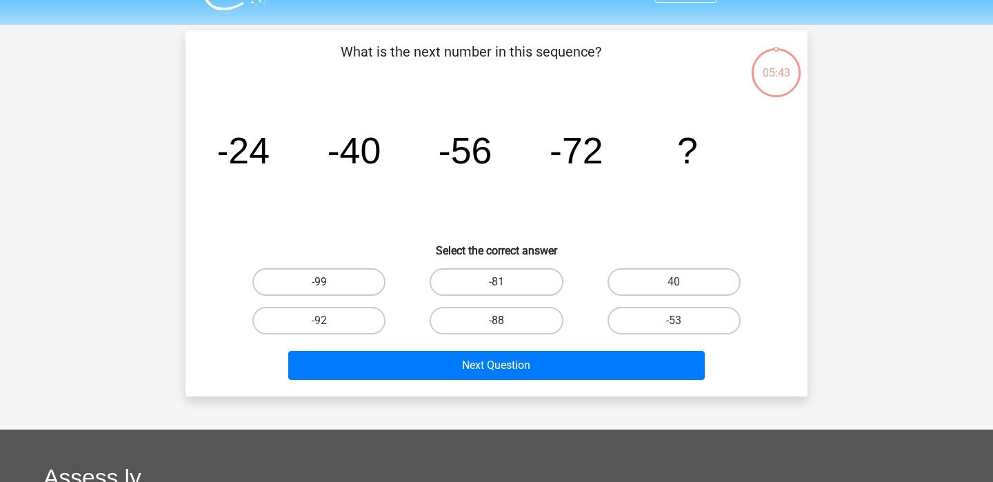 The width and height of the screenshot is (993, 482). I want to click on button: Next Question, so click(496, 365).